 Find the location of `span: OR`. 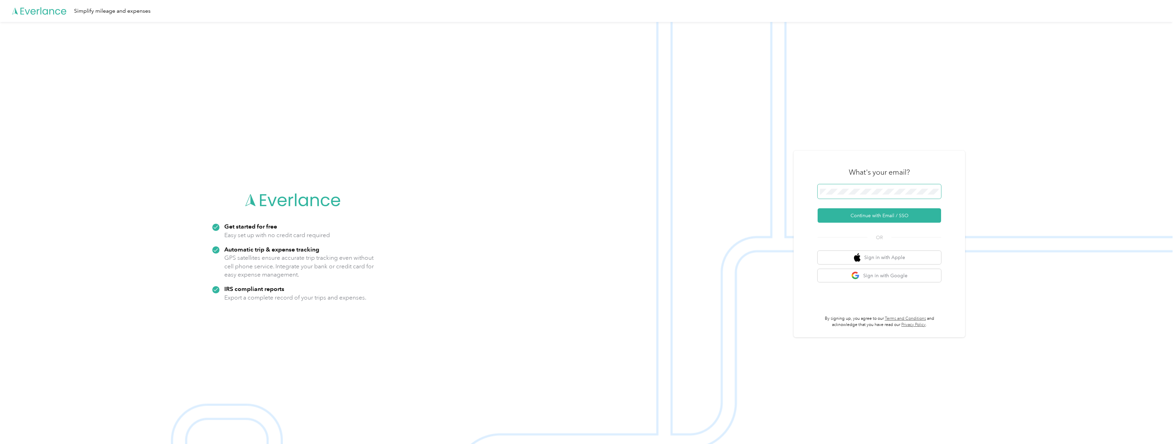

span: OR is located at coordinates (879, 237).